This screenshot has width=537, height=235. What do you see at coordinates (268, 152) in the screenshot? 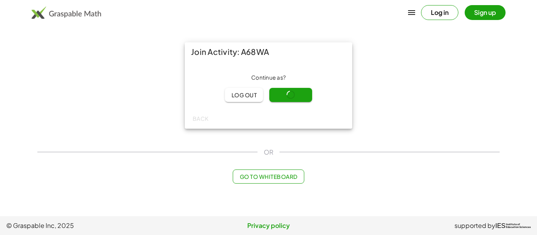
I see `span: OR` at bounding box center [268, 152].